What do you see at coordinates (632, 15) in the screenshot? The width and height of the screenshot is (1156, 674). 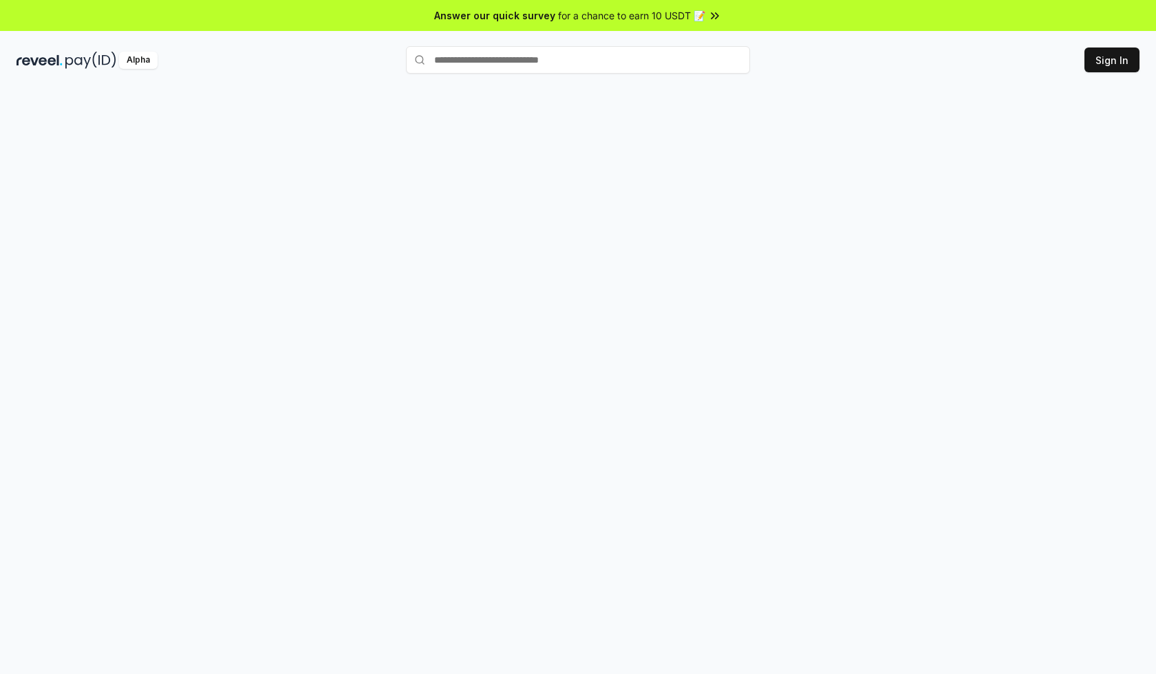 I see `span: for a chance to earn 10 USDT 📝` at bounding box center [632, 15].